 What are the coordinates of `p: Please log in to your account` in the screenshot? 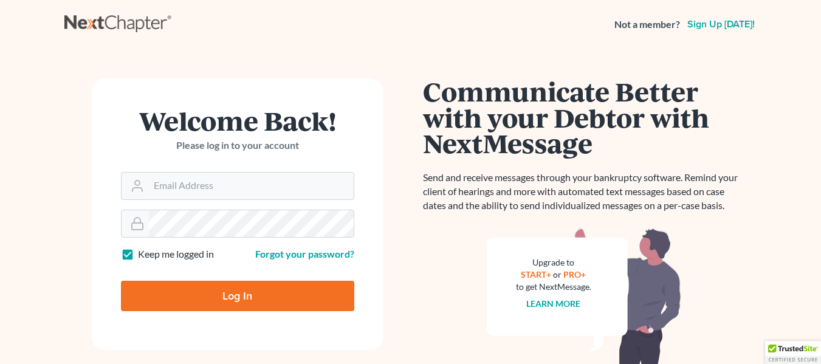 It's located at (238, 145).